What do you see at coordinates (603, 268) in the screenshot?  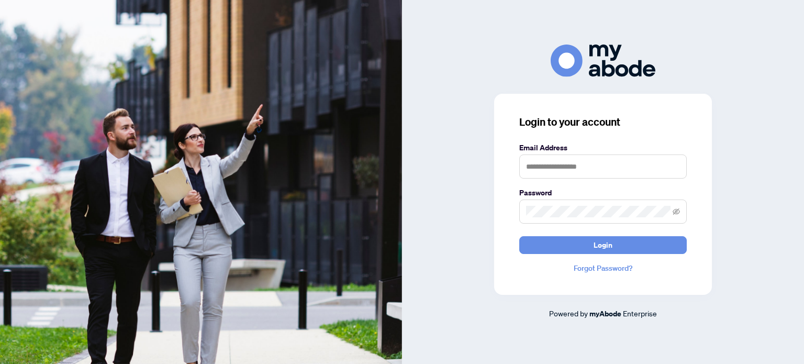 I see `a: Forgot Password?` at bounding box center [603, 268].